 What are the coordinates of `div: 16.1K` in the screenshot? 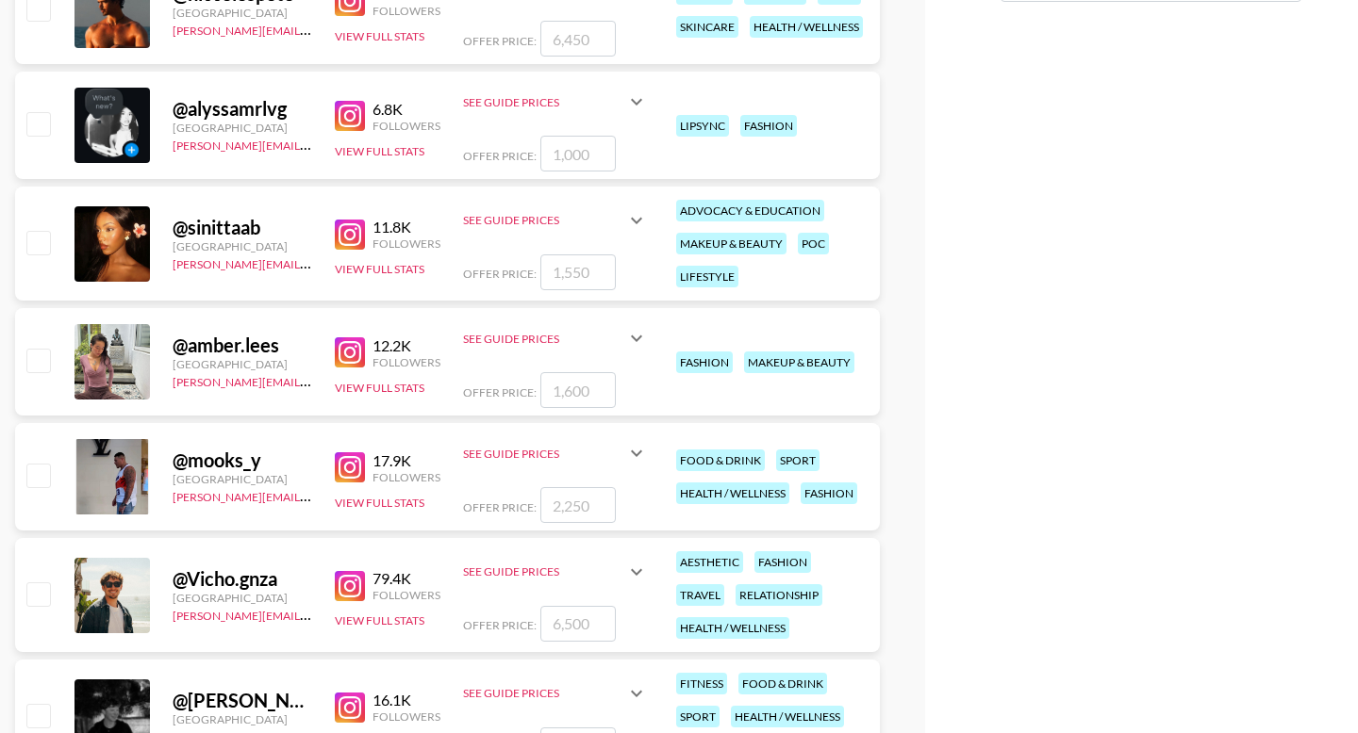 It's located at (406, 700).